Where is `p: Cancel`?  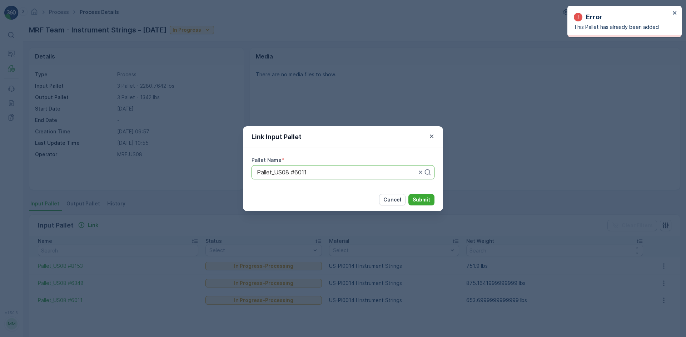
p: Cancel is located at coordinates (392, 200).